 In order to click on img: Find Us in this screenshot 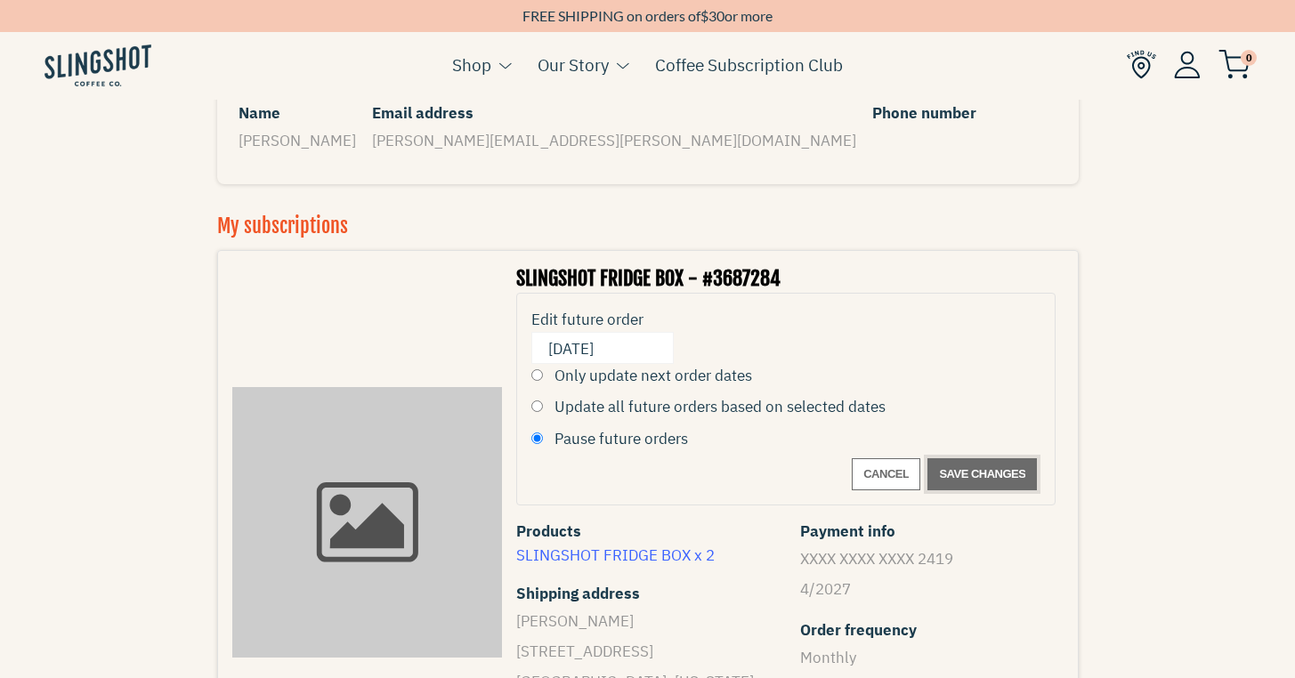, I will do `click(1141, 64)`.